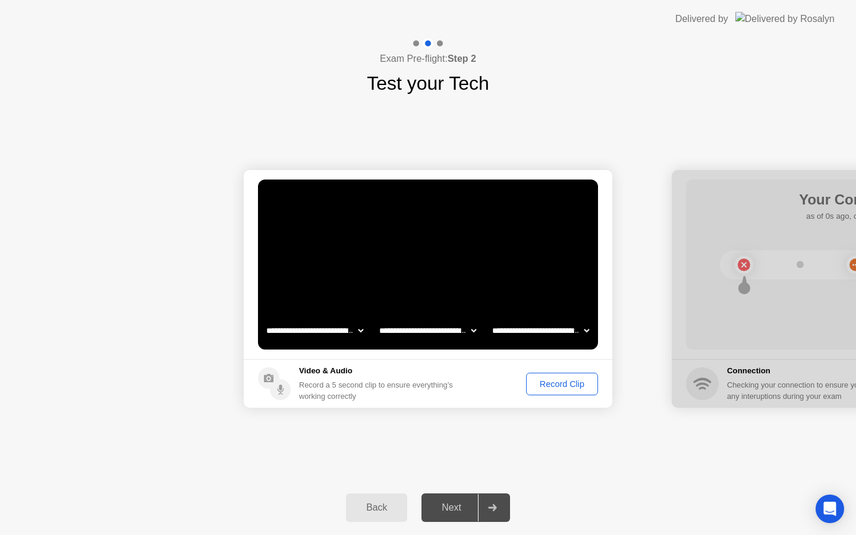 The width and height of the screenshot is (856, 535). I want to click on h4: Exam Pre-flight:, so click(428, 59).